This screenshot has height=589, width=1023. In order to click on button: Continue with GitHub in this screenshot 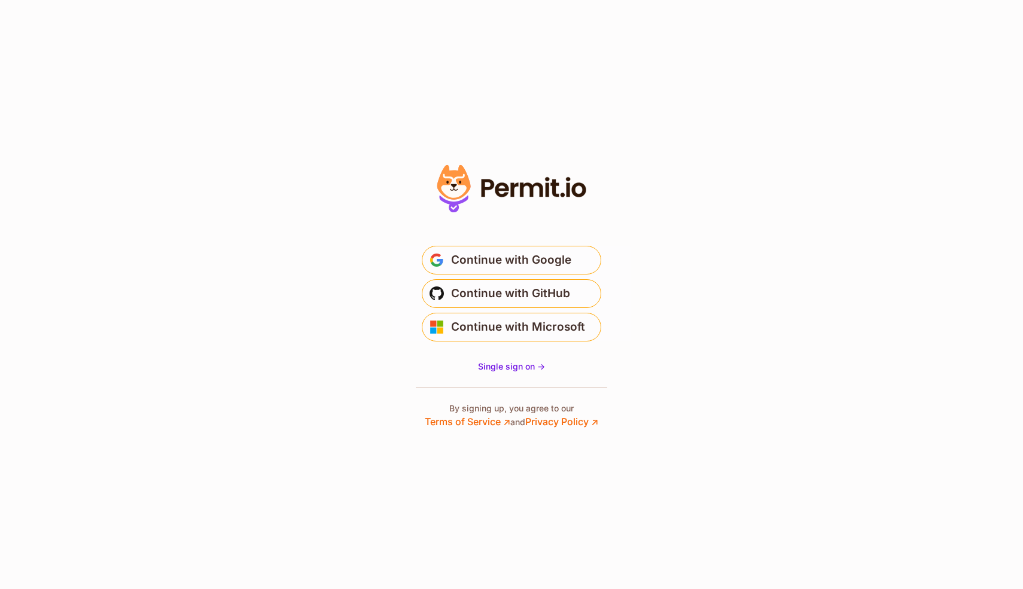, I will do `click(512, 294)`.